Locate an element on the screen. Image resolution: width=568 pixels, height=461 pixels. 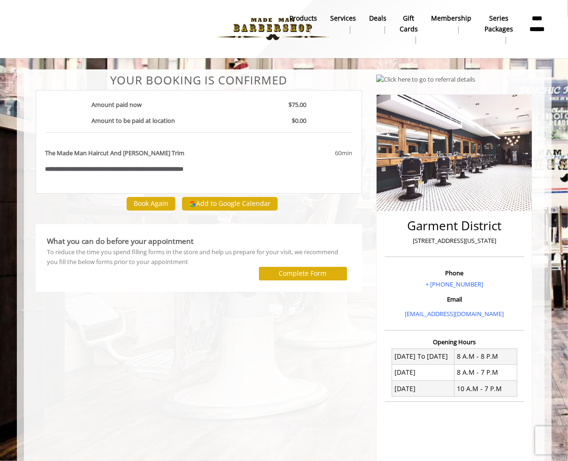
h3: Opening Hours is located at coordinates (455, 342).